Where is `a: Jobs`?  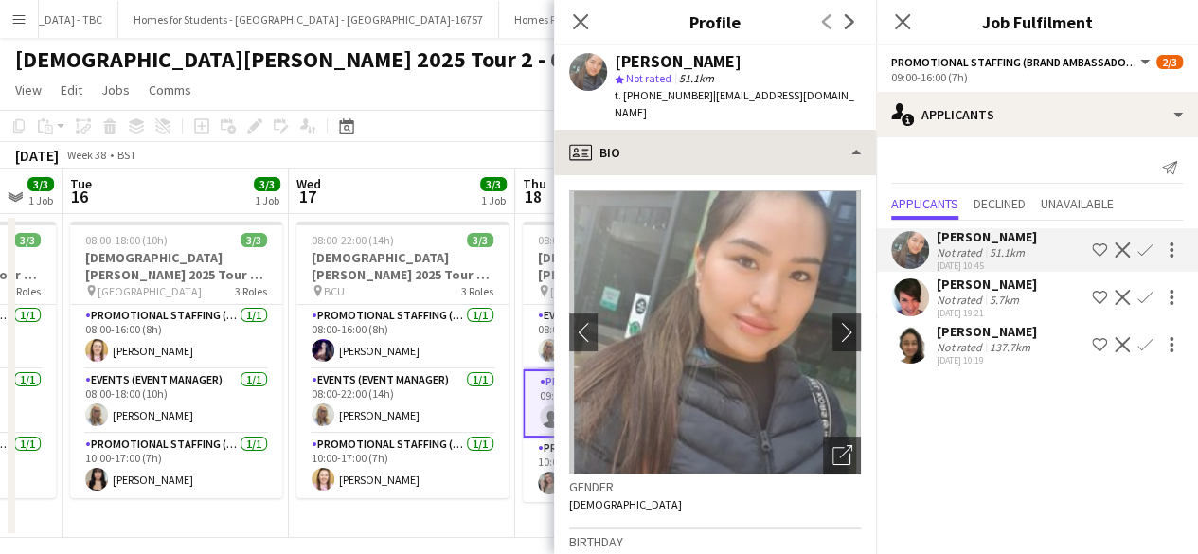 a: Jobs is located at coordinates (116, 90).